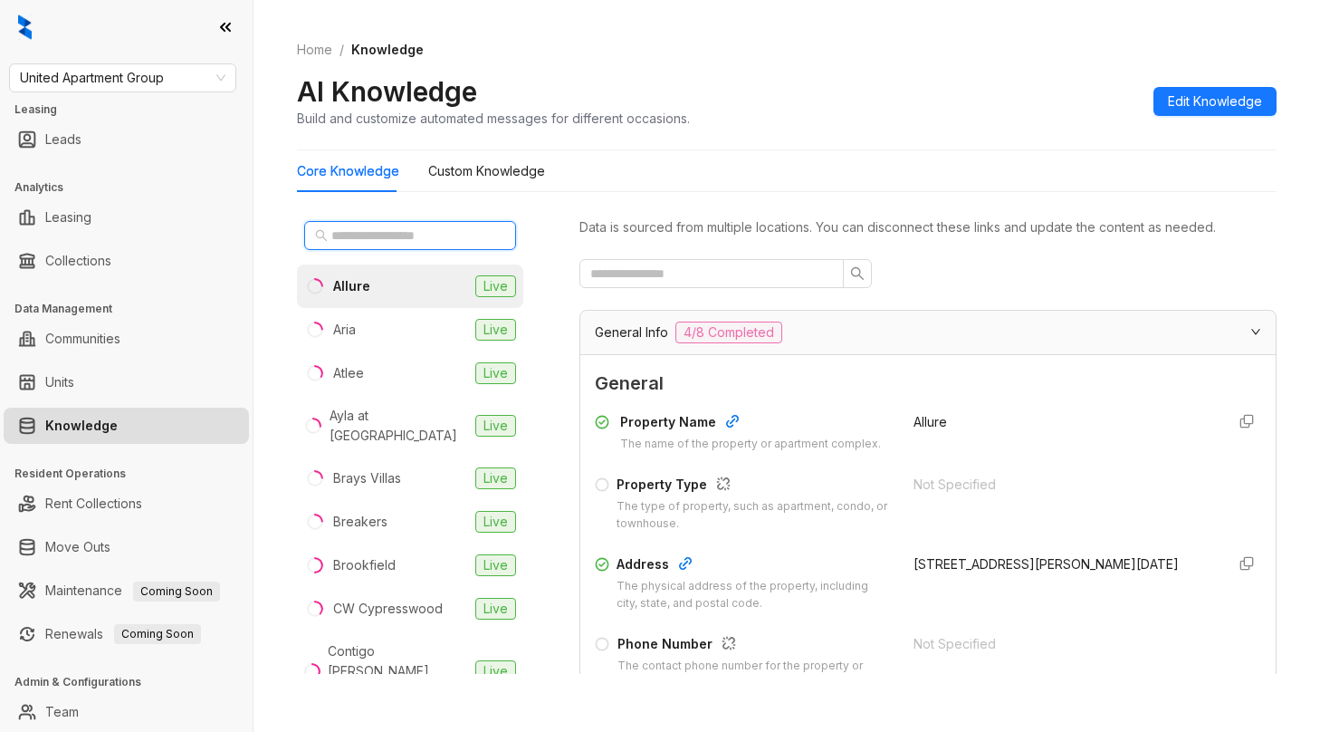 The width and height of the screenshot is (1320, 732). I want to click on h3: Admin & Configurations, so click(133, 682).